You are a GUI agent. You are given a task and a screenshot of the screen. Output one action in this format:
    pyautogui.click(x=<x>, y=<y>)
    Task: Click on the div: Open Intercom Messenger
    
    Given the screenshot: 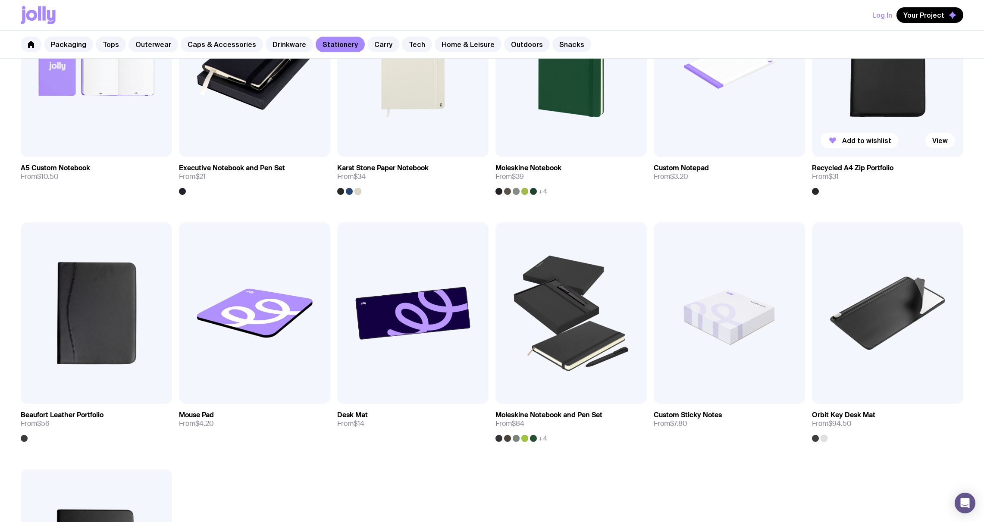 What is the action you would take?
    pyautogui.click(x=965, y=503)
    